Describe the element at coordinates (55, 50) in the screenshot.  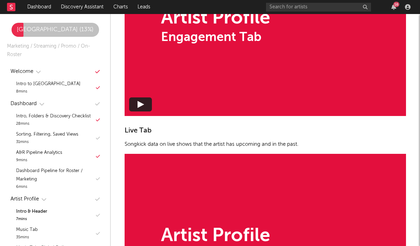
I see `div: Marketing / Streaming / Promo / On-Roster` at that location.